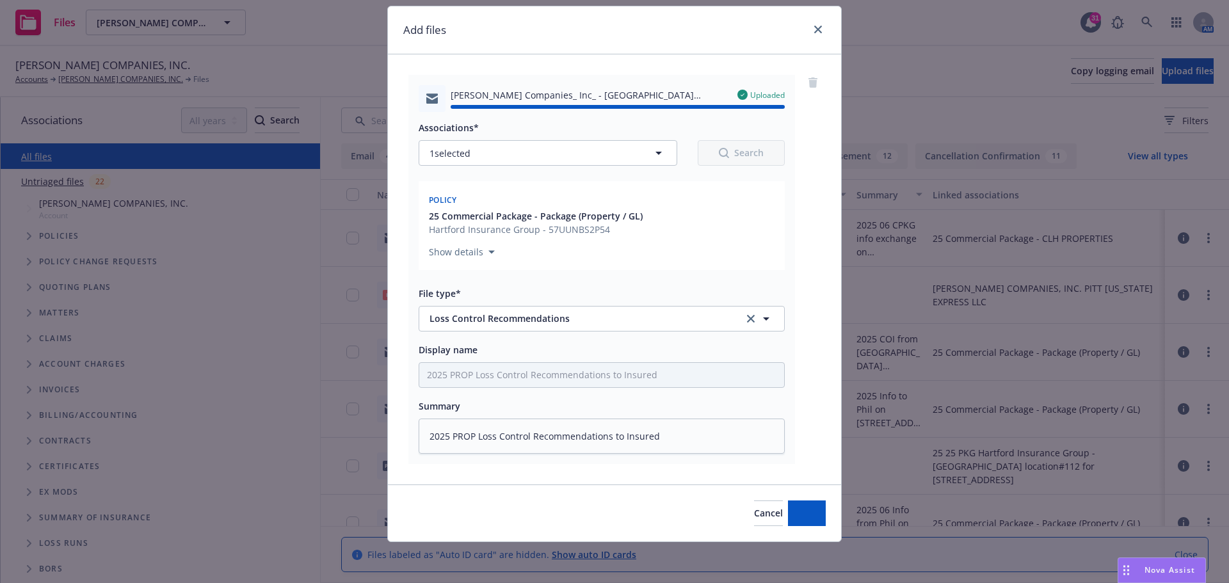  I want to click on span: Uploaded, so click(768, 95).